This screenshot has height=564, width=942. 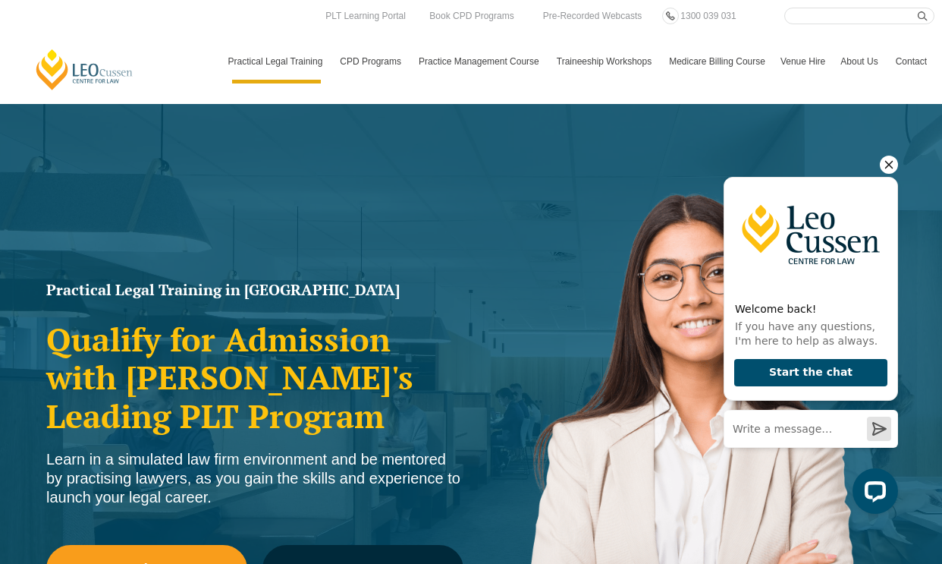 I want to click on span: 1300 039 031, so click(x=708, y=16).